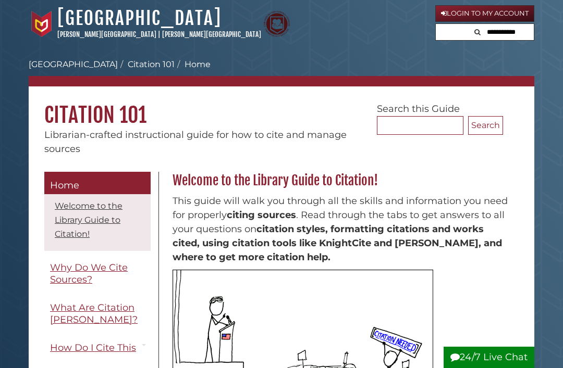 This screenshot has height=368, width=563. I want to click on i: Search, so click(477, 32).